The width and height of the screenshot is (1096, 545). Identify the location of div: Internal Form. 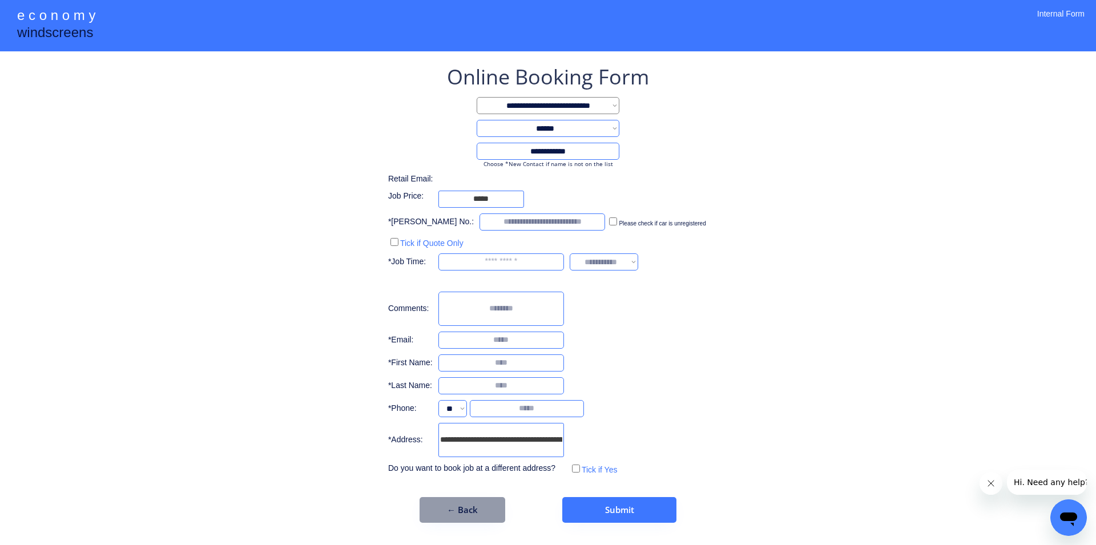
(1060, 21).